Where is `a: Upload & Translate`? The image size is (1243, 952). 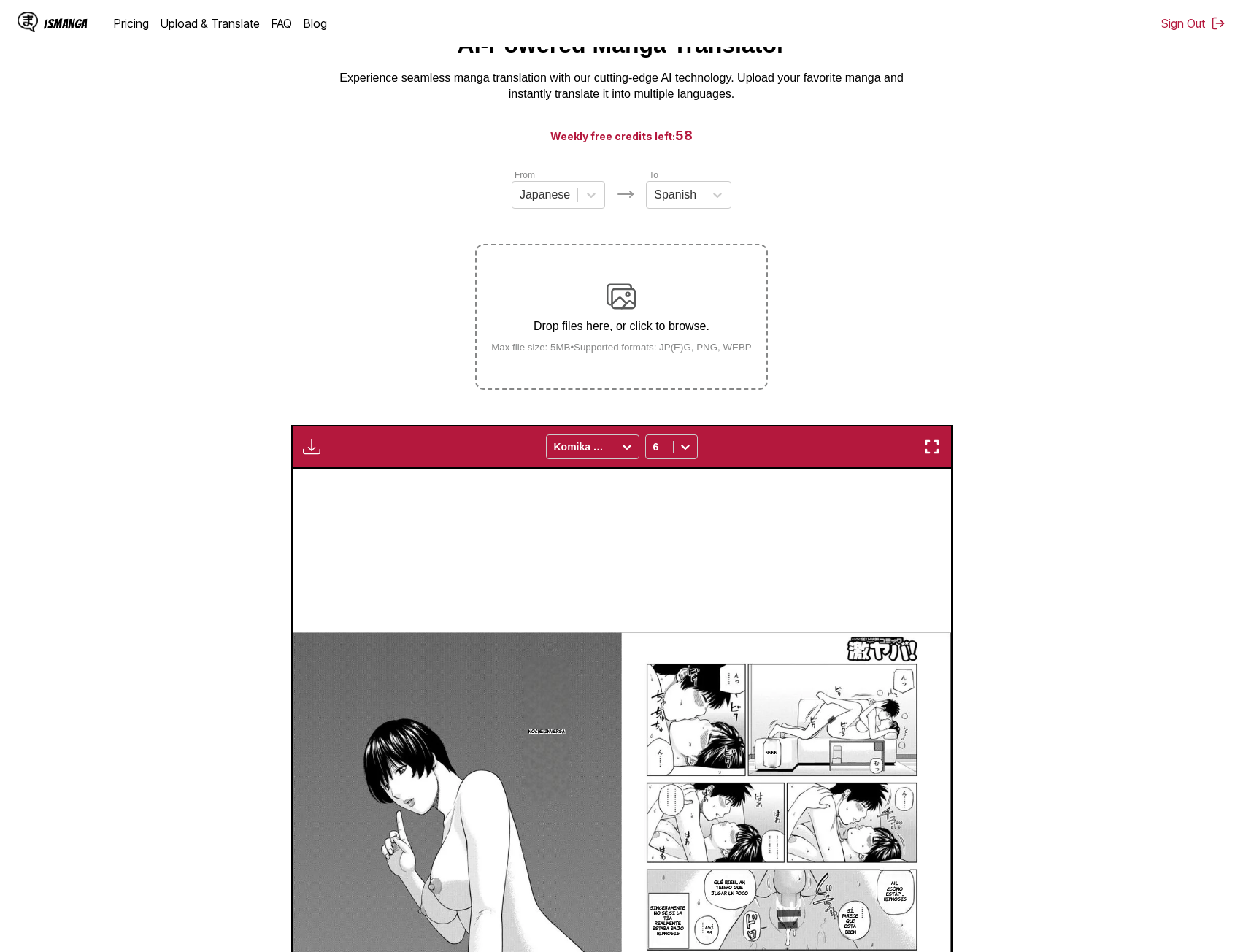 a: Upload & Translate is located at coordinates (210, 23).